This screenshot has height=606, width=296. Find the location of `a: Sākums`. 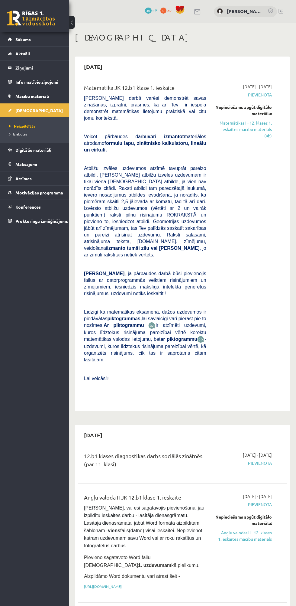

a: Sākums is located at coordinates (34, 39).